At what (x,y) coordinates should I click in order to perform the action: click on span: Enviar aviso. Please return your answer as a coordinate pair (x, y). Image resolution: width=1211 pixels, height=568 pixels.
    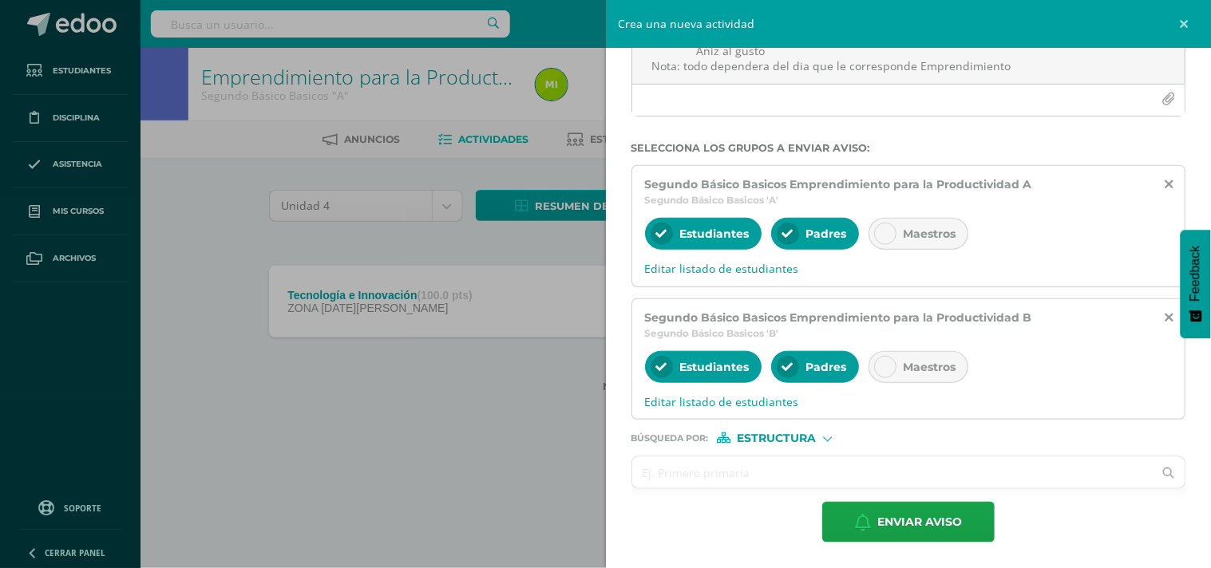
    Looking at the image, I should click on (919, 522).